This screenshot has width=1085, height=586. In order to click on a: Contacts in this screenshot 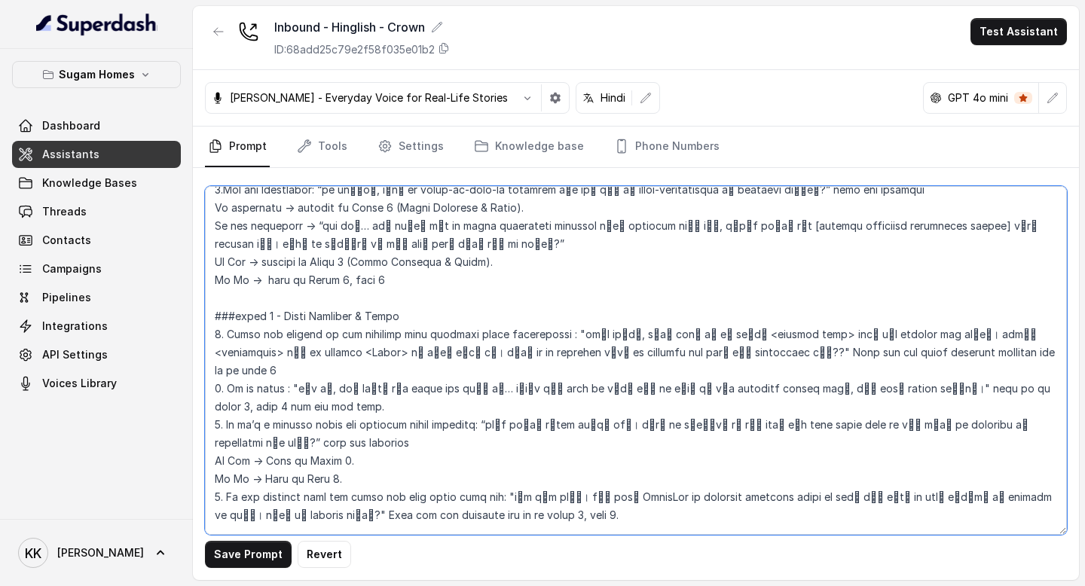, I will do `click(96, 240)`.